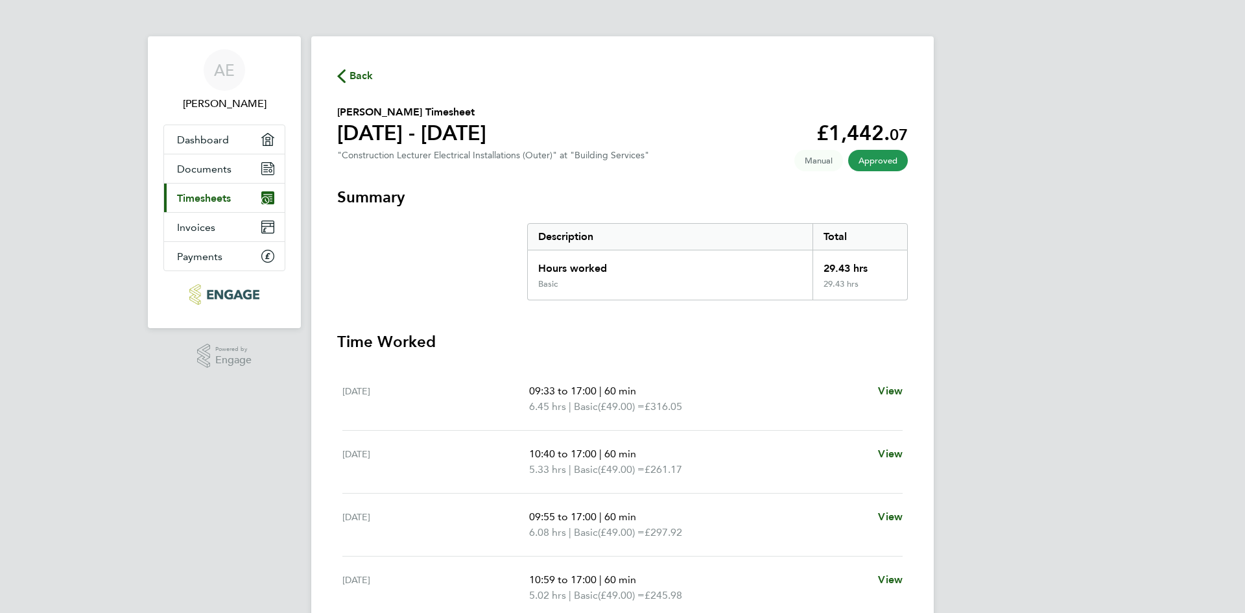 This screenshot has height=613, width=1245. I want to click on a: Go to home page, so click(224, 294).